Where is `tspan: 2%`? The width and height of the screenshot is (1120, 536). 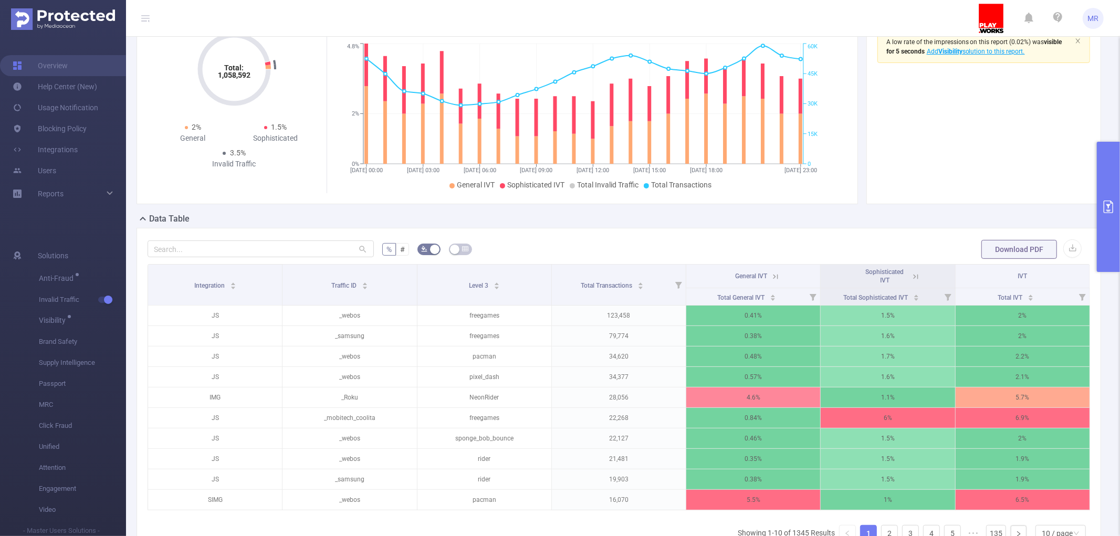
tspan: 2% is located at coordinates (355, 114).